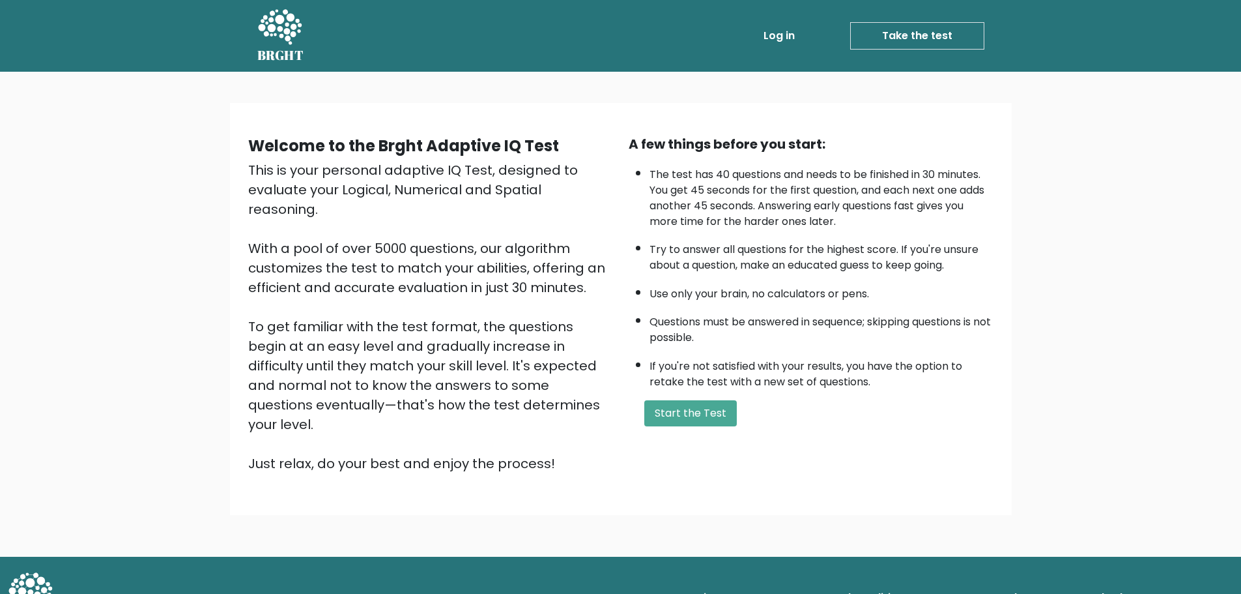 Image resolution: width=1241 pixels, height=594 pixels. Describe the element at coordinates (822, 371) in the screenshot. I see `li: If you're not satisfied with your results, you have the option to retake the test with a new set ...` at that location.